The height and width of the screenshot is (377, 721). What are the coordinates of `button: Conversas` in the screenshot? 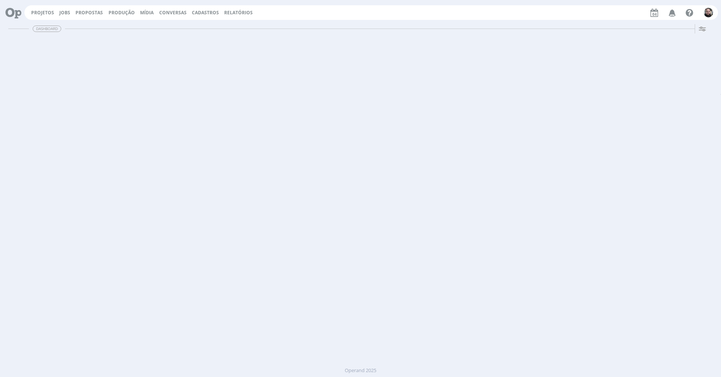 It's located at (173, 13).